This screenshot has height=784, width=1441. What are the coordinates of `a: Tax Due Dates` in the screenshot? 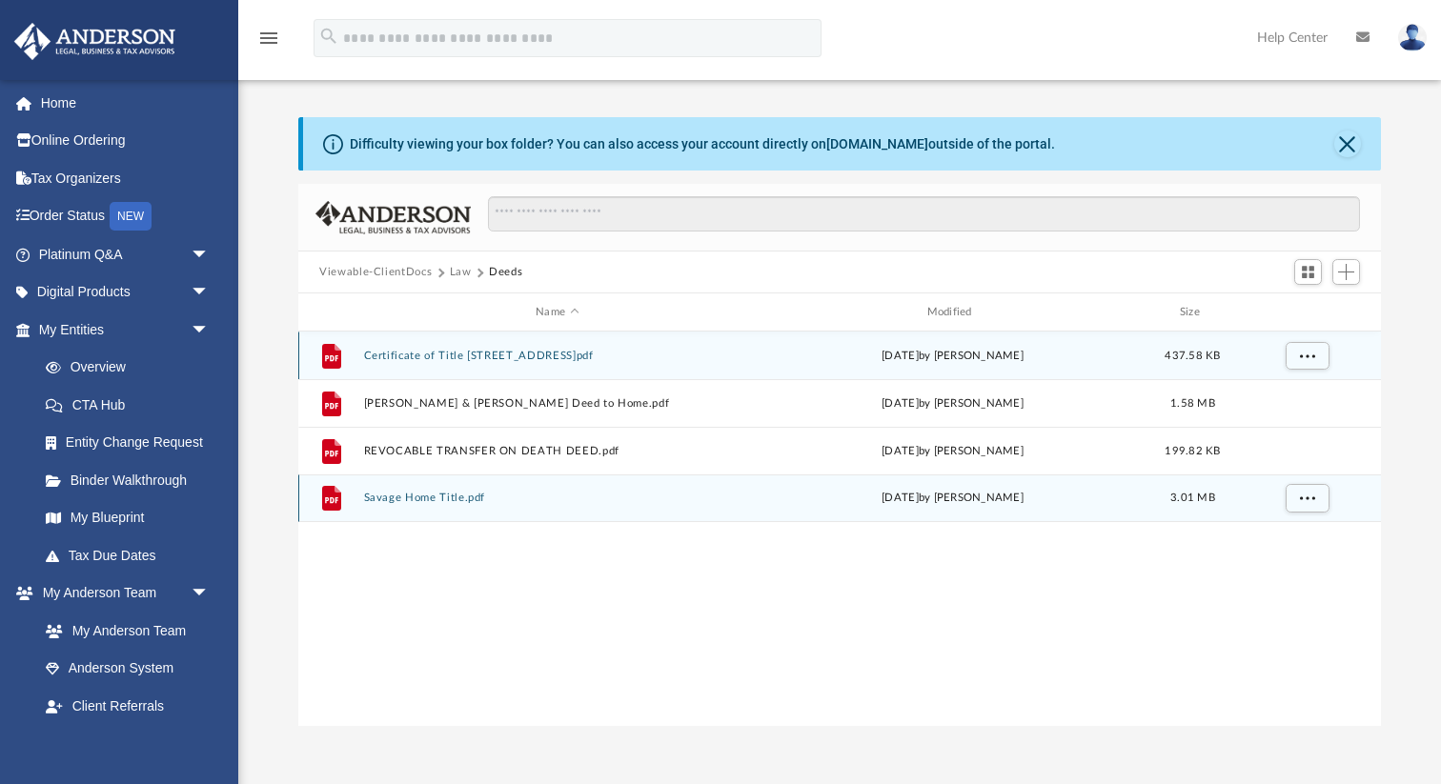 It's located at (132, 556).